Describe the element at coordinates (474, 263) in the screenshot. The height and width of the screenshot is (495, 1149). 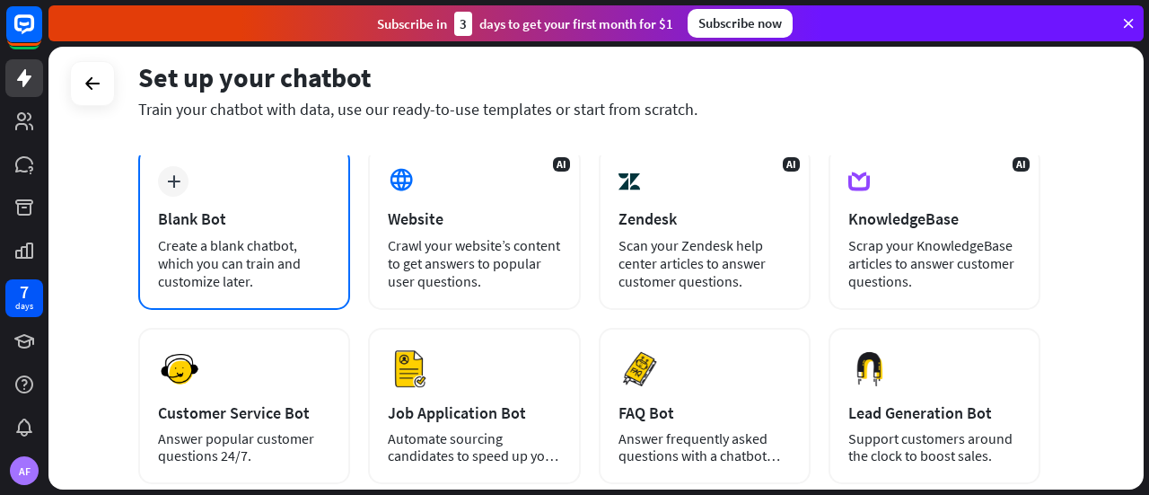
I see `div: Crawl your website’s content to get answers to popular user questions.` at that location.